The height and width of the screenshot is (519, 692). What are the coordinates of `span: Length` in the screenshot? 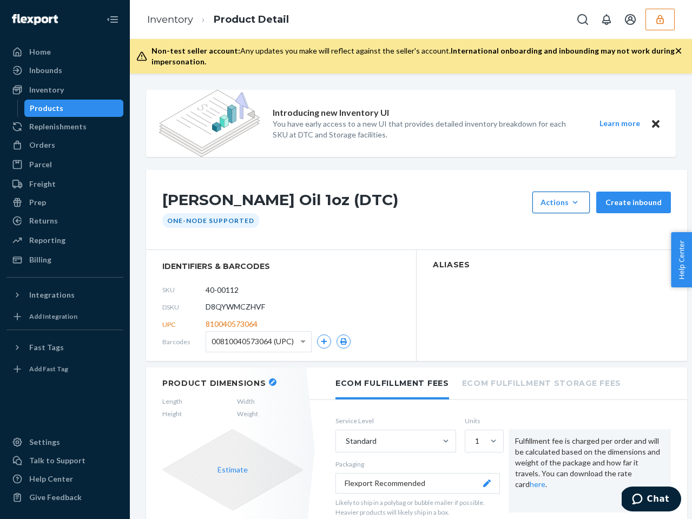 It's located at (172, 401).